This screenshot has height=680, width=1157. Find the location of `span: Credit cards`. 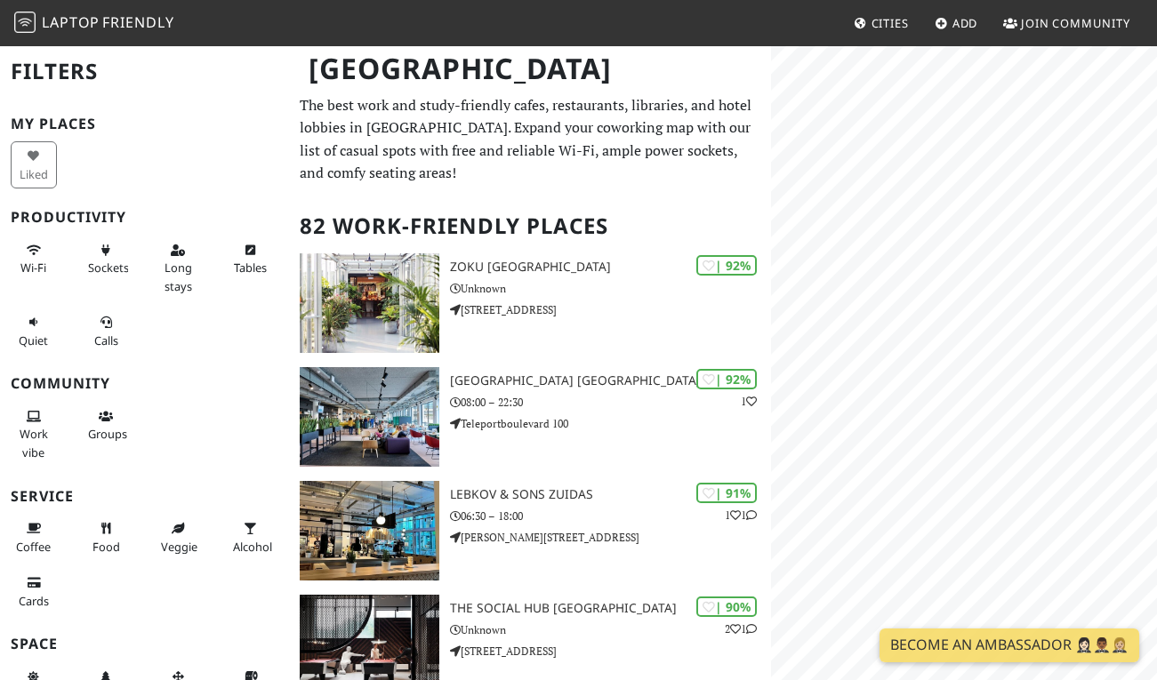

span: Credit cards is located at coordinates (34, 601).